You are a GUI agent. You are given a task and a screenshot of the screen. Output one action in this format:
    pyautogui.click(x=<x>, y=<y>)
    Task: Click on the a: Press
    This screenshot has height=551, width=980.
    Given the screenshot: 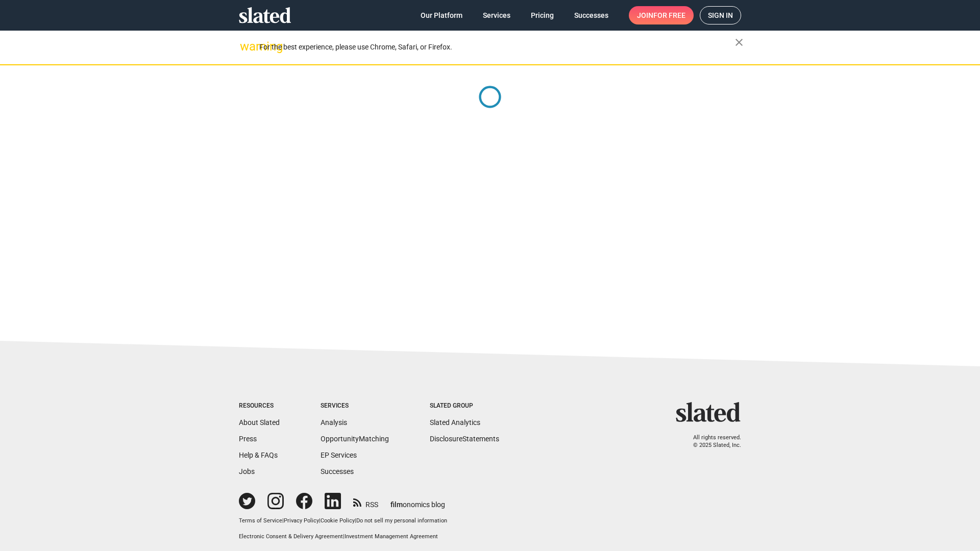 What is the action you would take?
    pyautogui.click(x=248, y=439)
    